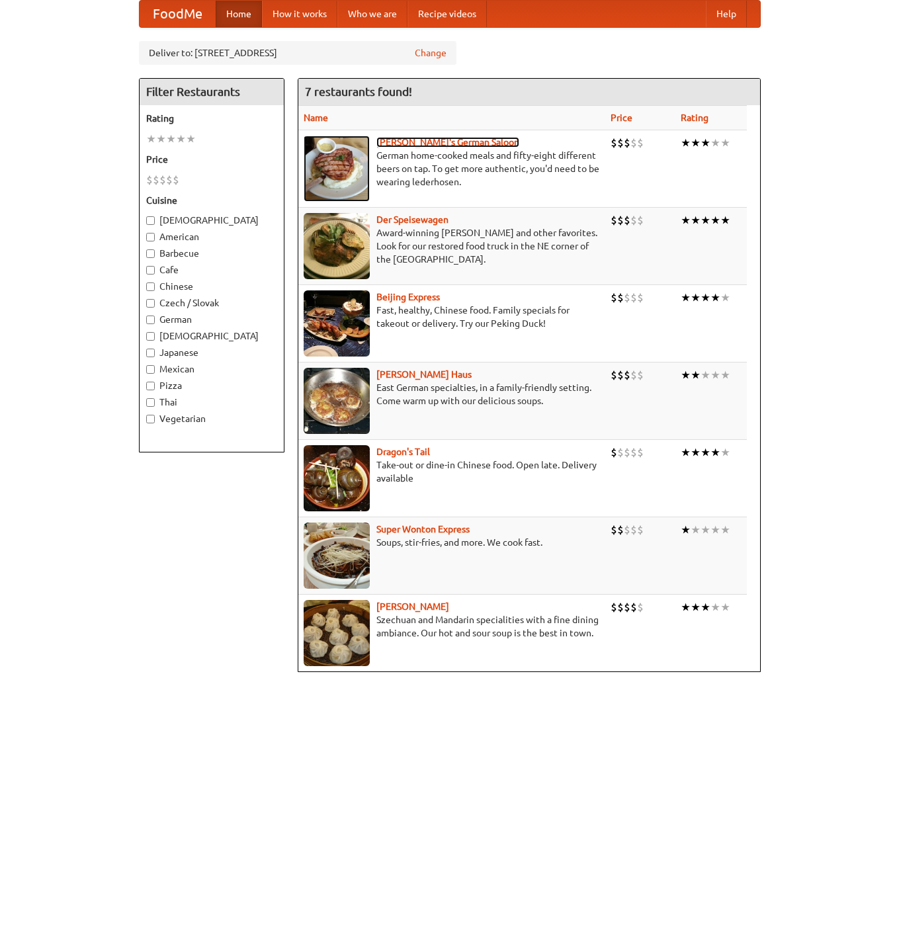  What do you see at coordinates (212, 237) in the screenshot?
I see `label: American` at bounding box center [212, 237].